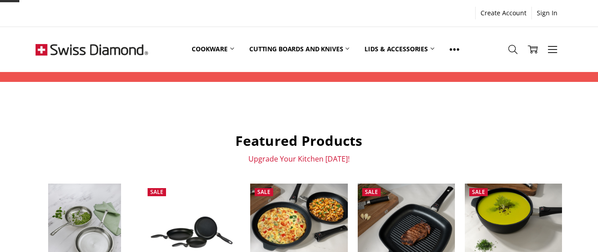  Describe the element at coordinates (213, 49) in the screenshot. I see `a: Cookware` at that location.